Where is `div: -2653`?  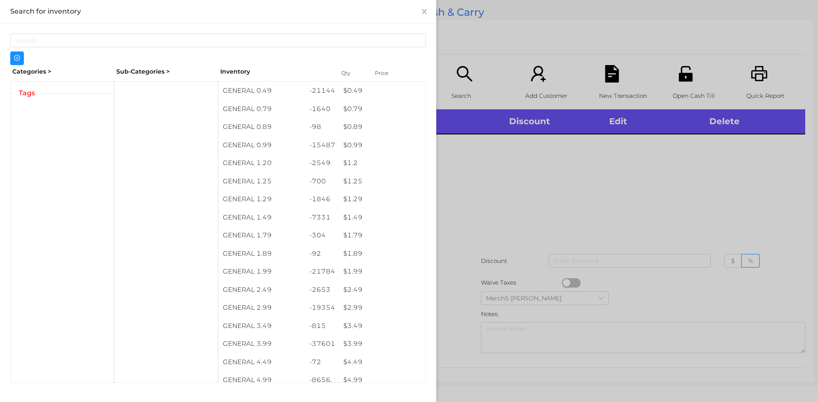 div: -2653 is located at coordinates (322, 290).